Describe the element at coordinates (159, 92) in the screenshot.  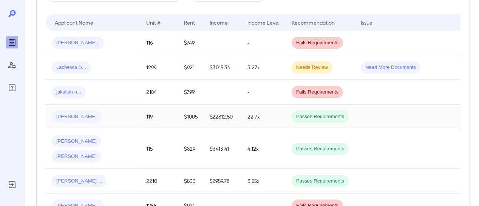
I see `td: 2184` at that location.